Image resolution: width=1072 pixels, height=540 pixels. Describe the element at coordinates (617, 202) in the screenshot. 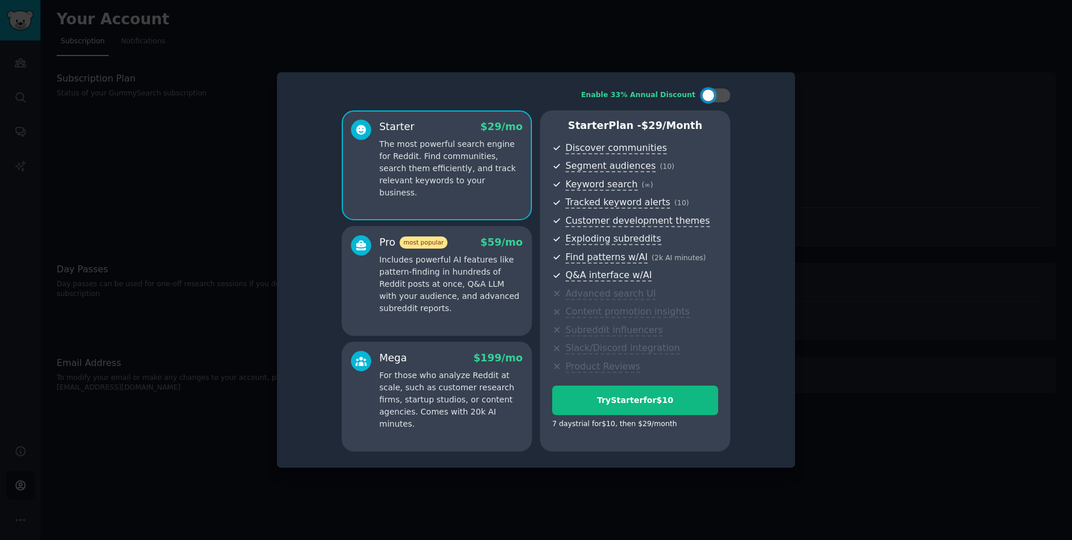

I see `span: Tracked keyword alerts` at that location.